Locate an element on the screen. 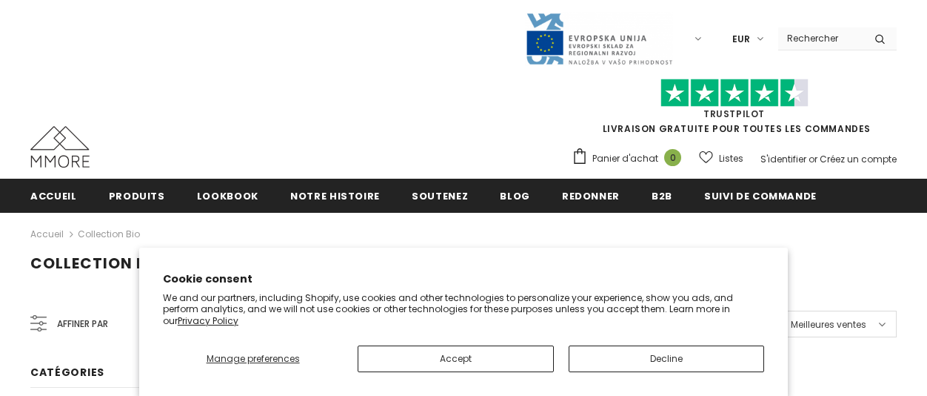  span: or is located at coordinates (813, 159).